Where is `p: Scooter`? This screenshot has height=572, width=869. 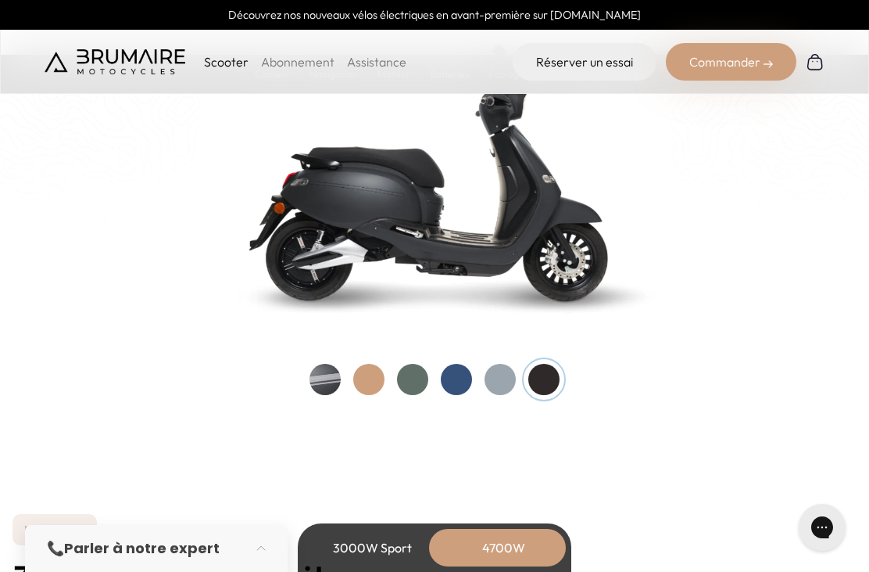
p: Scooter is located at coordinates (226, 62).